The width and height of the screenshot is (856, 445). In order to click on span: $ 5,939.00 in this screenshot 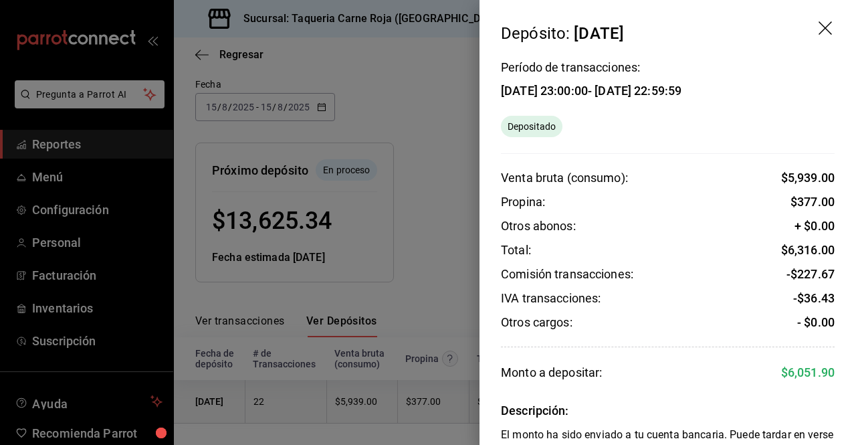, I will do `click(808, 177)`.